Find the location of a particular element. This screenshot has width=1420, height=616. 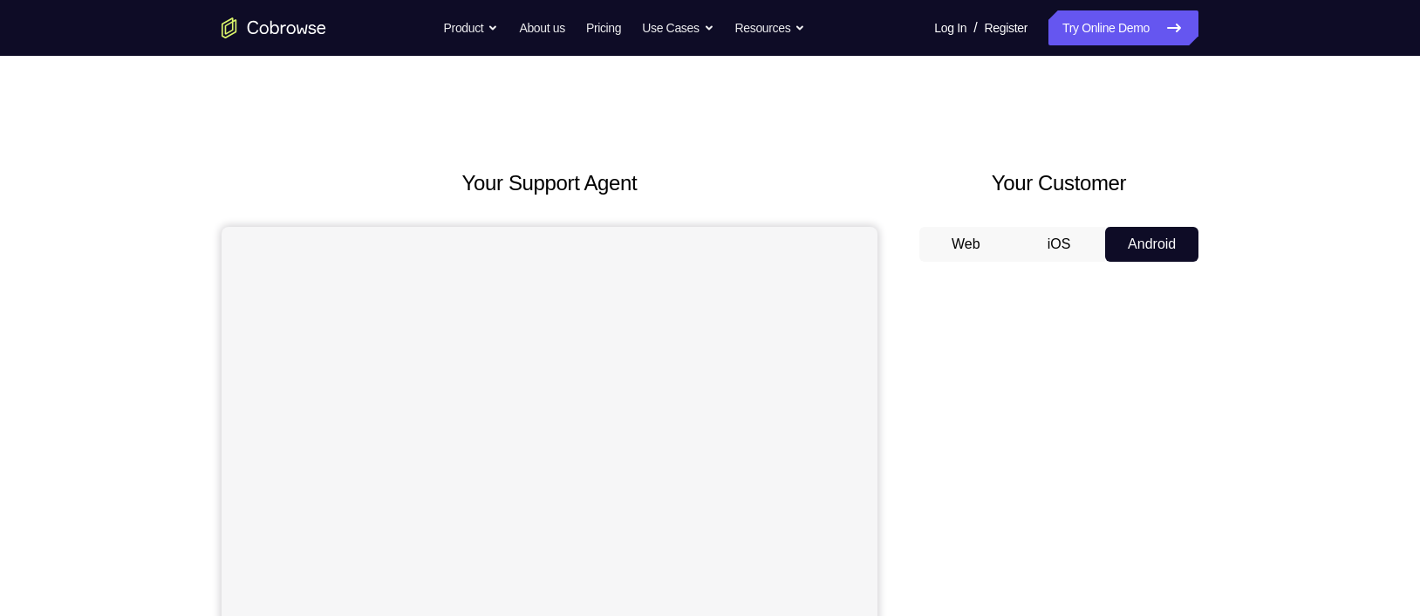

button: Web is located at coordinates (966, 244).